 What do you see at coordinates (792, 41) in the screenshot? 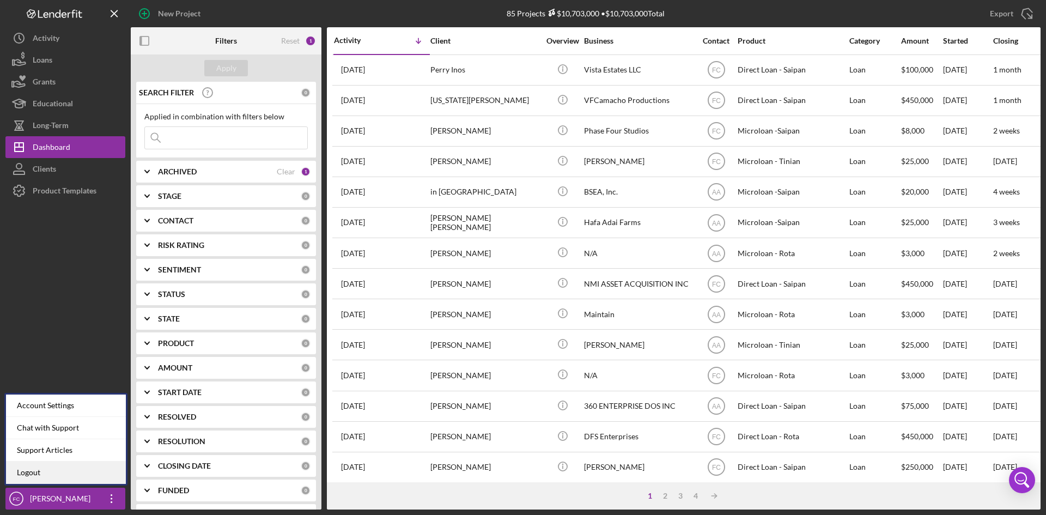
I see `div: Product` at bounding box center [792, 41].